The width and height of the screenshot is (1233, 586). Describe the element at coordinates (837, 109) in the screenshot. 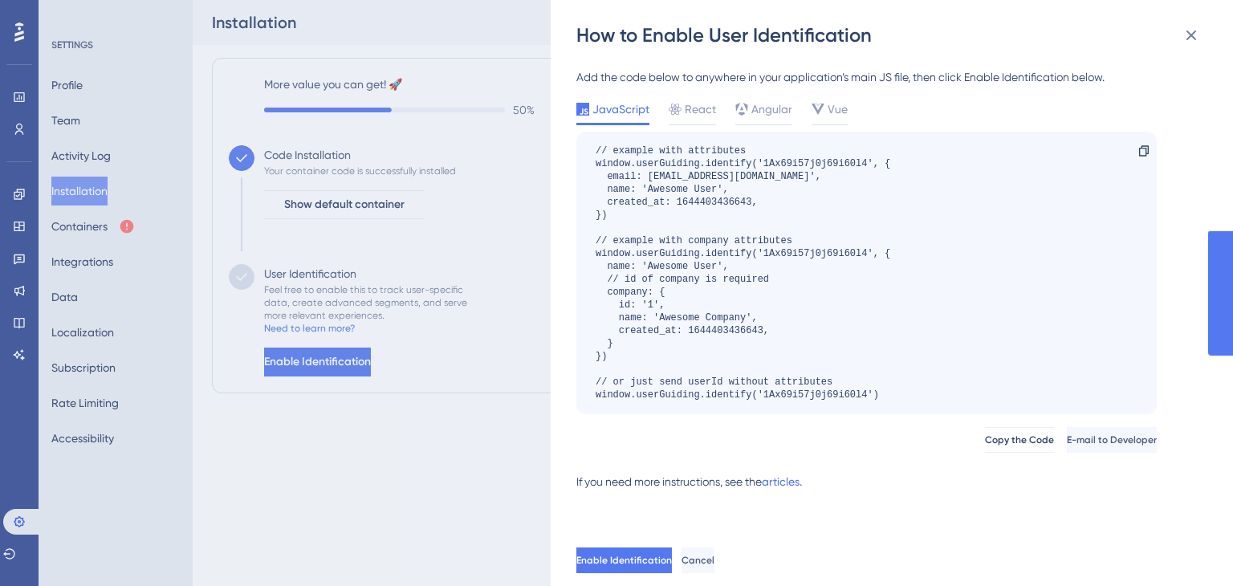

I see `span: Vue` at that location.